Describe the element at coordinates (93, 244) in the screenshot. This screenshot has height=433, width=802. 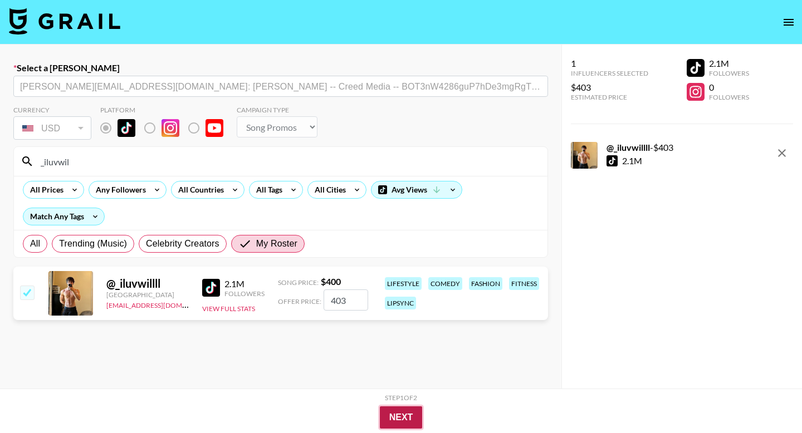
I see `span: Trending (Music)` at that location.